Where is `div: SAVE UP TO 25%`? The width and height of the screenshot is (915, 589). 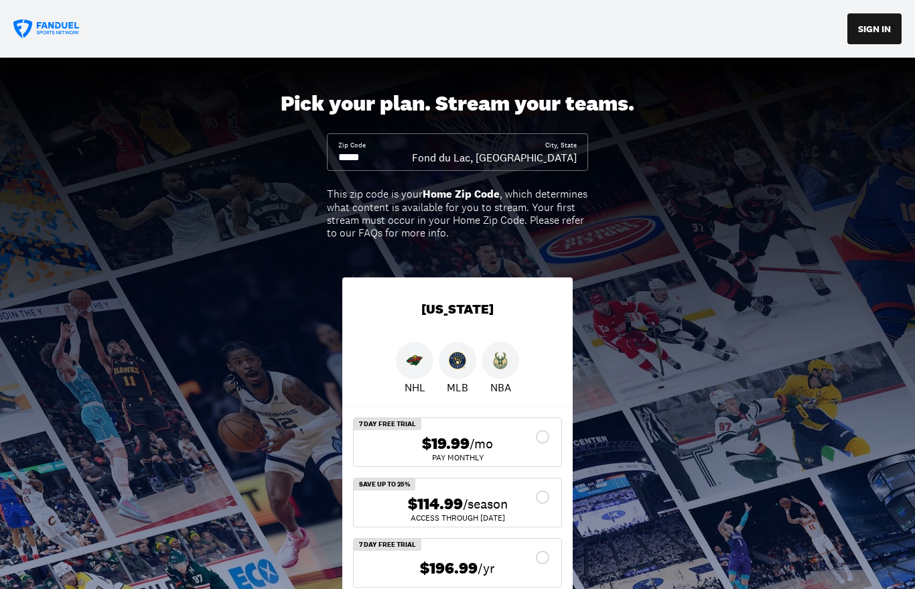
div: SAVE UP TO 25% is located at coordinates (384, 484).